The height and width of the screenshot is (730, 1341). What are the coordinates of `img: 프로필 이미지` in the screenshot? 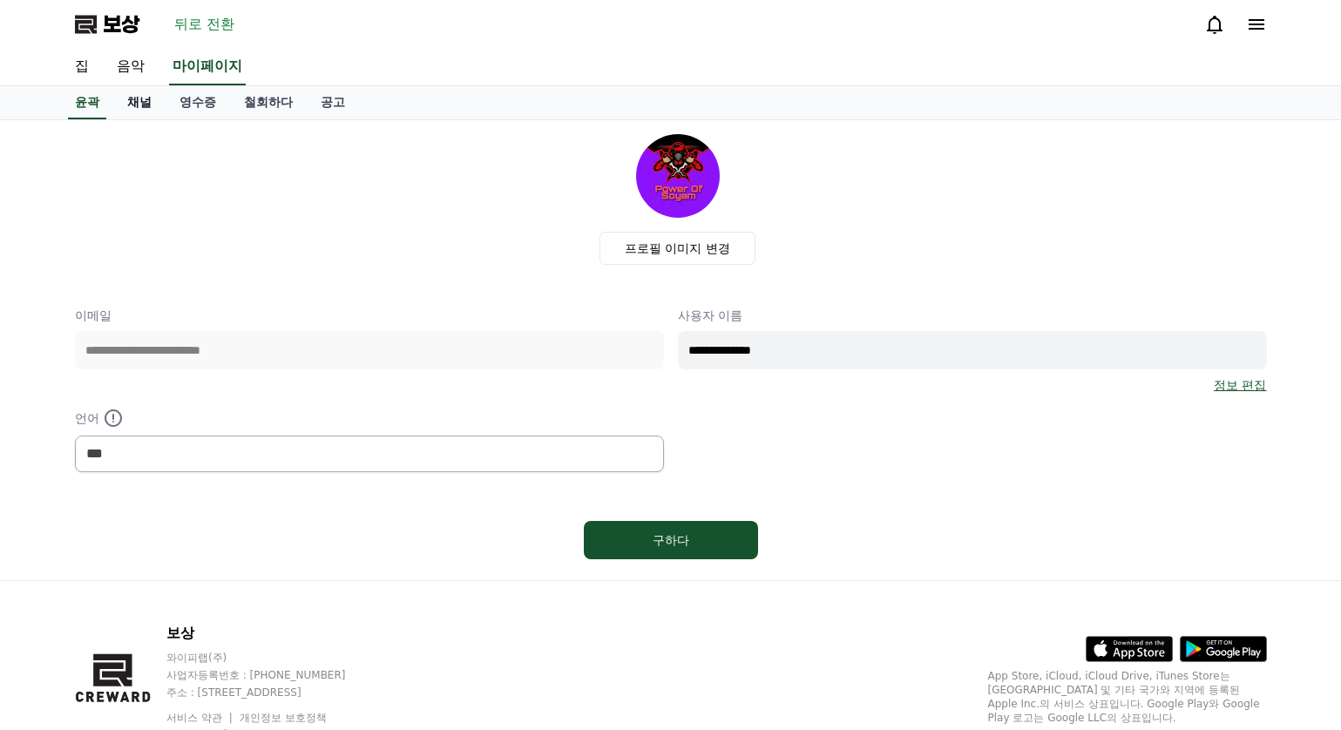 It's located at (678, 176).